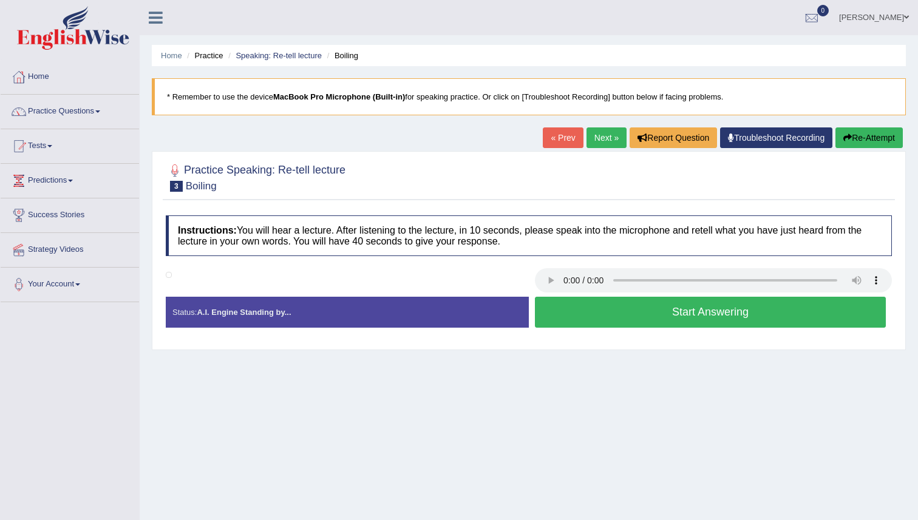  I want to click on a: Next », so click(606, 138).